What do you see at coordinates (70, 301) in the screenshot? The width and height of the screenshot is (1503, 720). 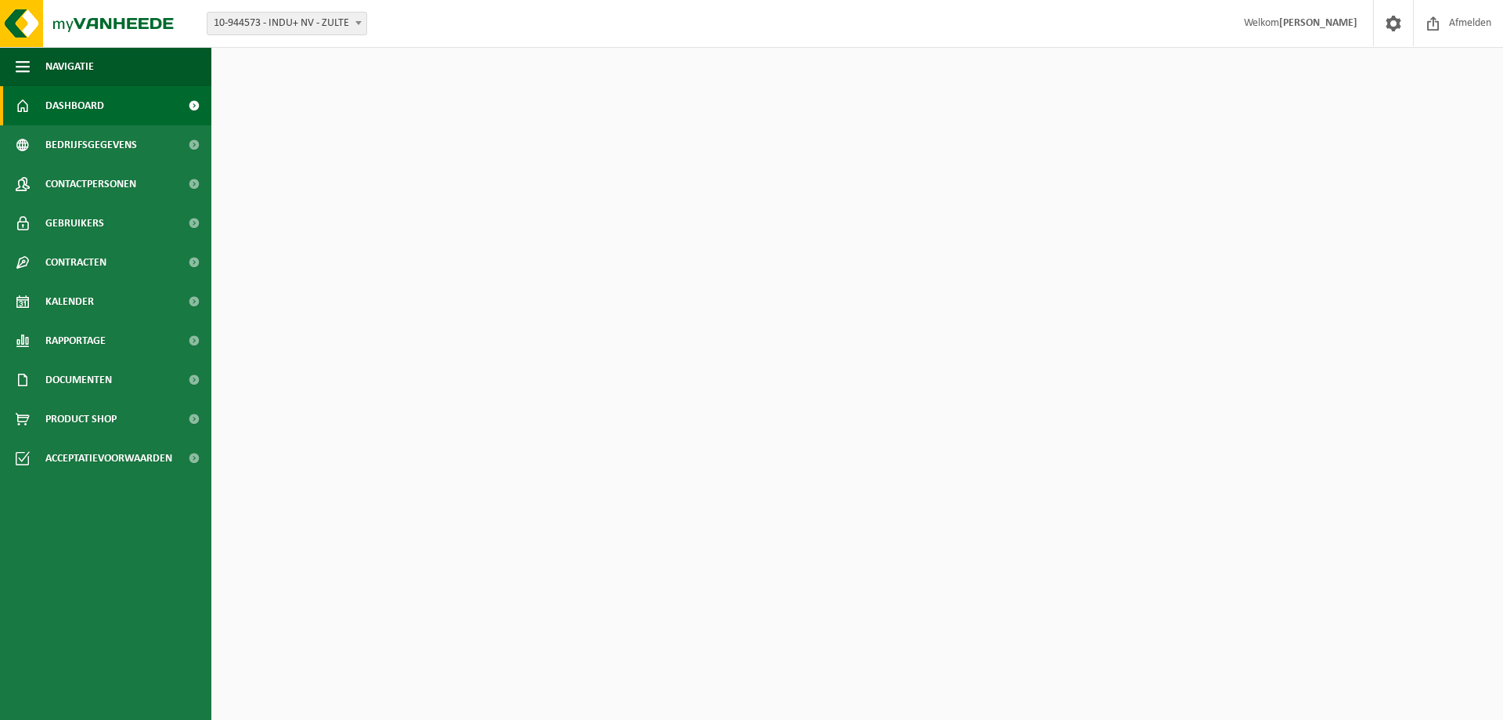 I see `span: Kalender` at bounding box center [70, 301].